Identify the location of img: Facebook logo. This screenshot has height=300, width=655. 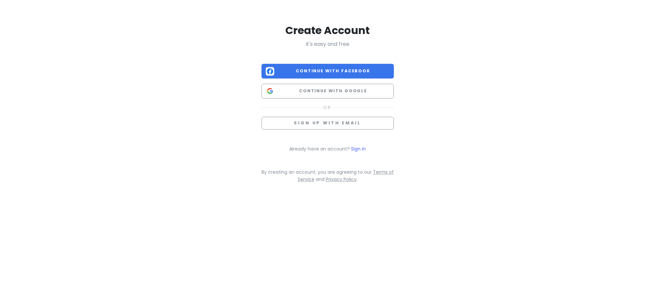
(270, 71).